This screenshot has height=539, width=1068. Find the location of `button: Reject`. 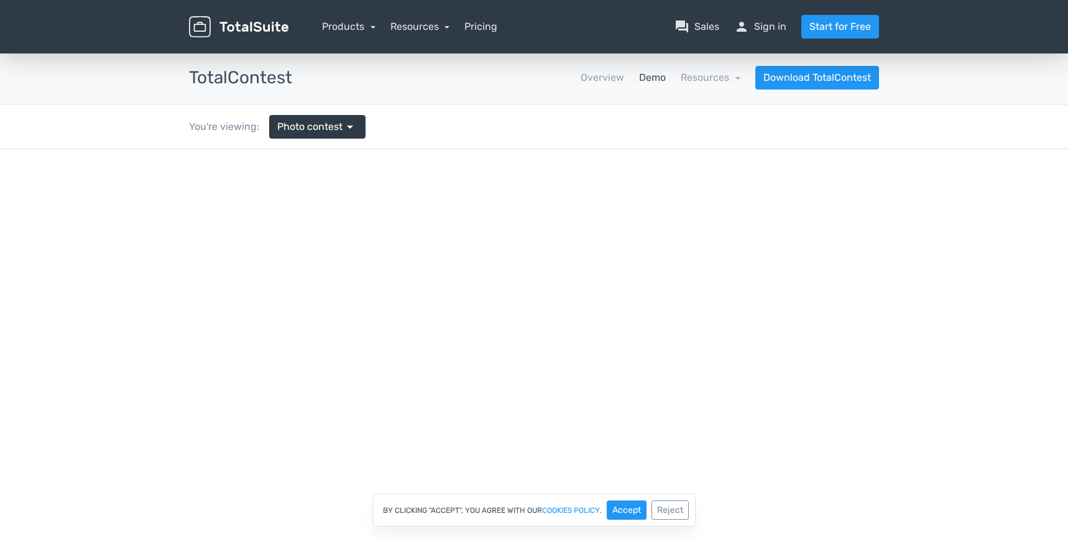

button: Reject is located at coordinates (670, 510).